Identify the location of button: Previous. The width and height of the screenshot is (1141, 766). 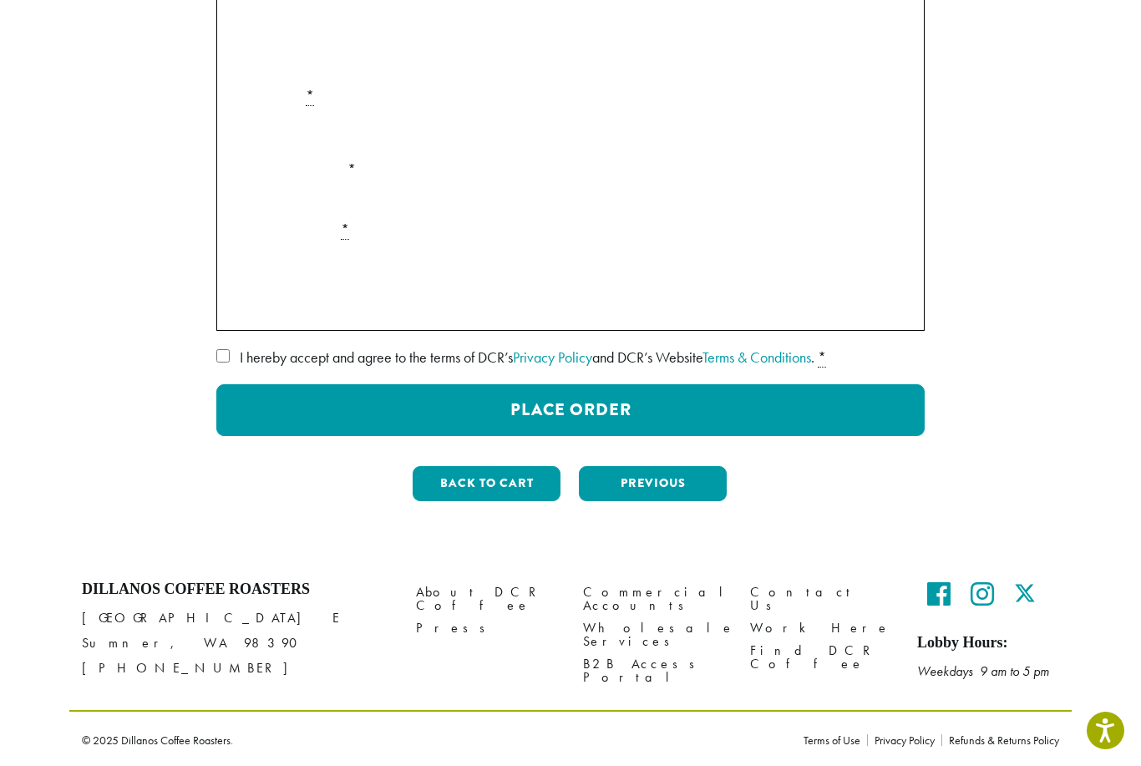
(653, 484).